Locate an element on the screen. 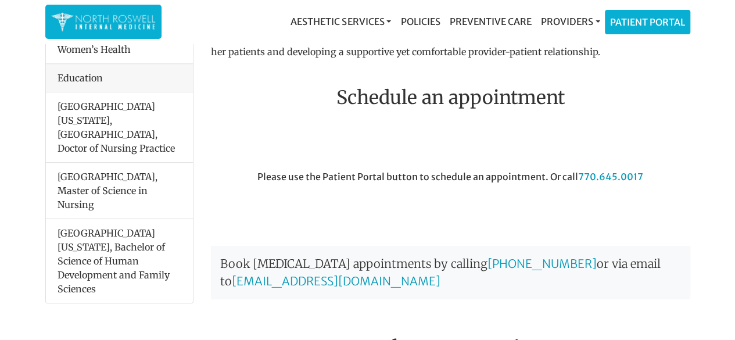 The width and height of the screenshot is (735, 340). img: North Roswell Internal Medicine is located at coordinates (103, 22).